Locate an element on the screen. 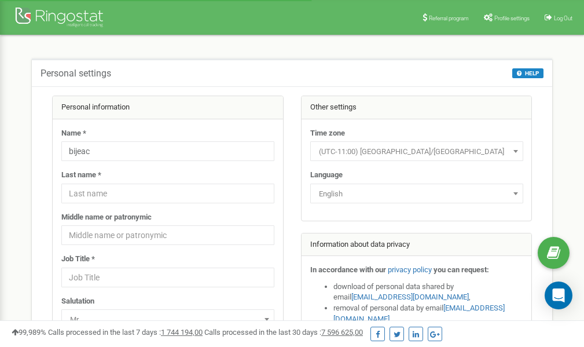 The width and height of the screenshot is (584, 347). a: privacy policy is located at coordinates (410, 269).